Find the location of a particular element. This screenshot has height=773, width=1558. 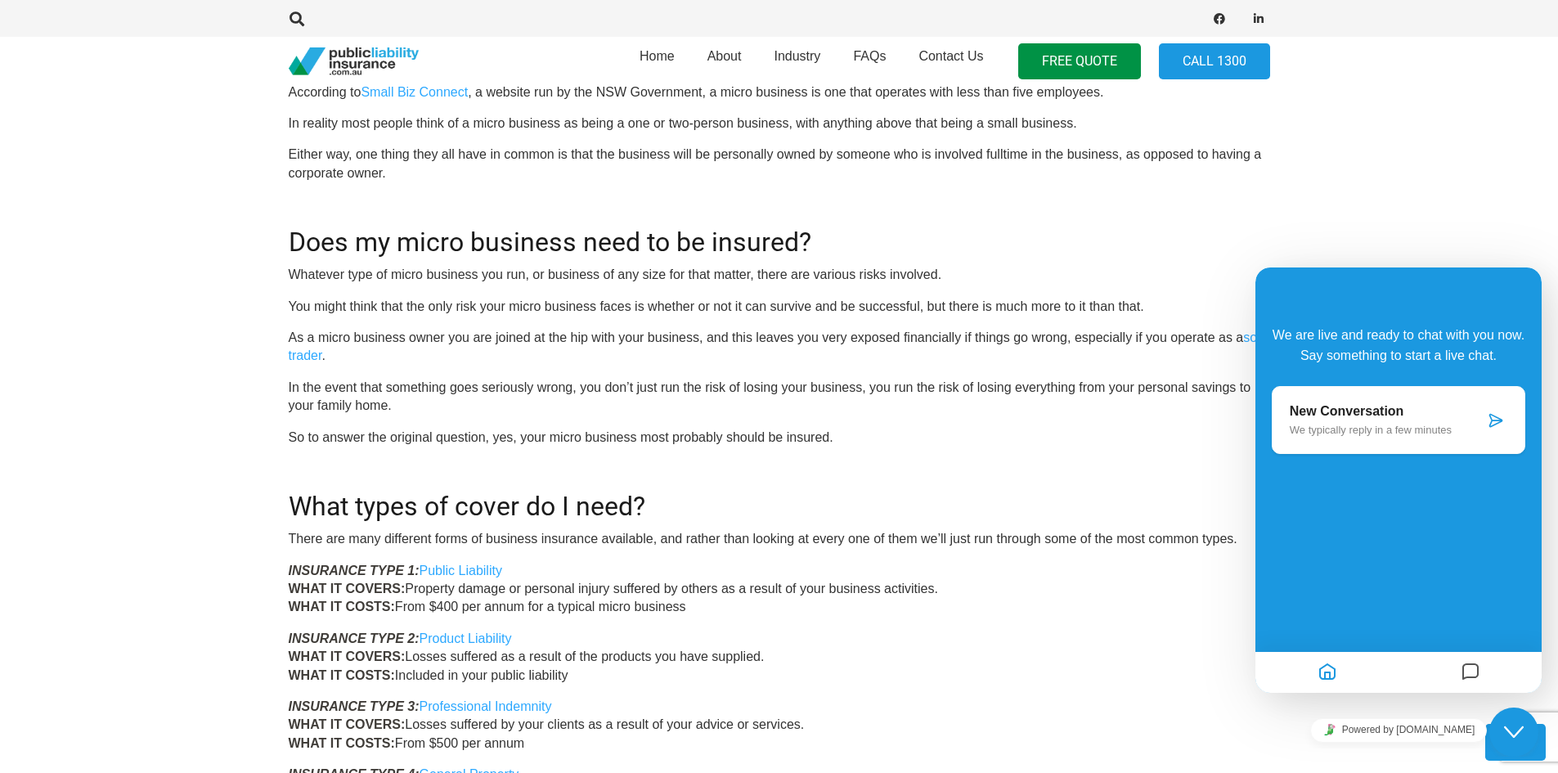

p: As a micro business owner you are joined at the hip with your business, and this leaves you very ... is located at coordinates (779, 347).